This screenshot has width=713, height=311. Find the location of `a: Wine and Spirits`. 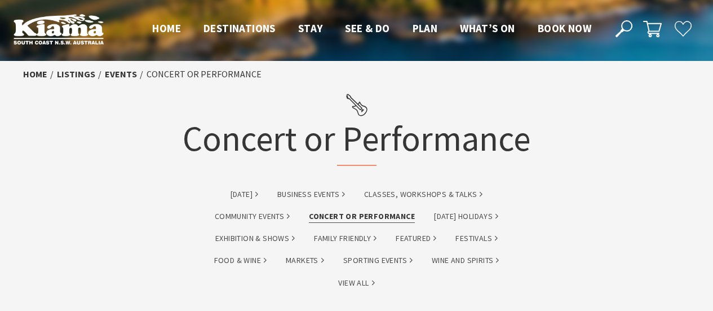

a: Wine and Spirits is located at coordinates (465, 260).